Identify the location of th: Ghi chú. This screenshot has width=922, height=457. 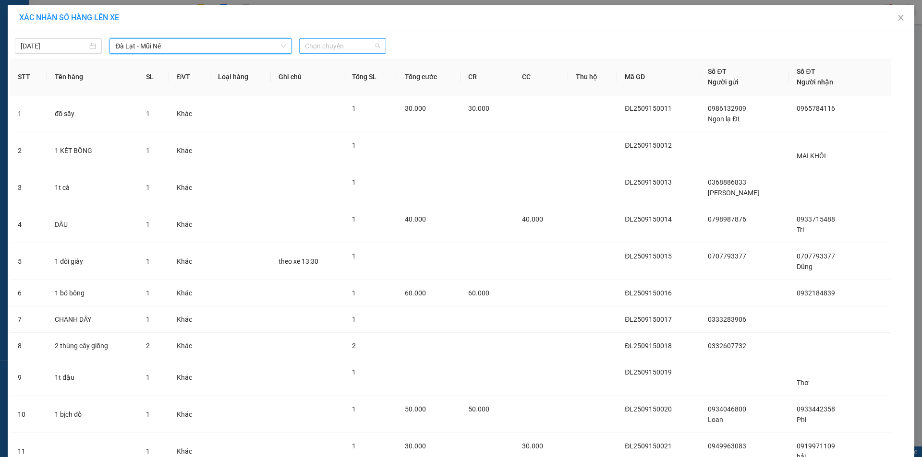
(307, 77).